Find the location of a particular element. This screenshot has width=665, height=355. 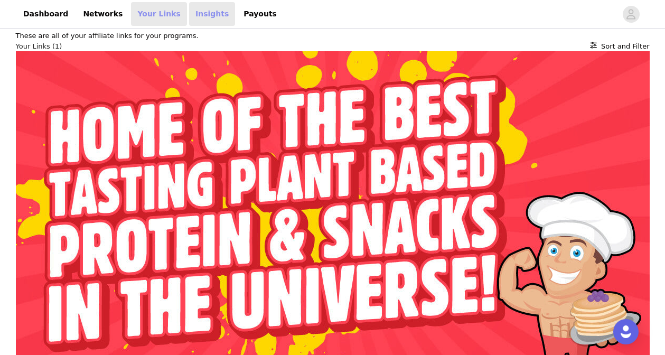

a: Dashboard is located at coordinates (45, 14).